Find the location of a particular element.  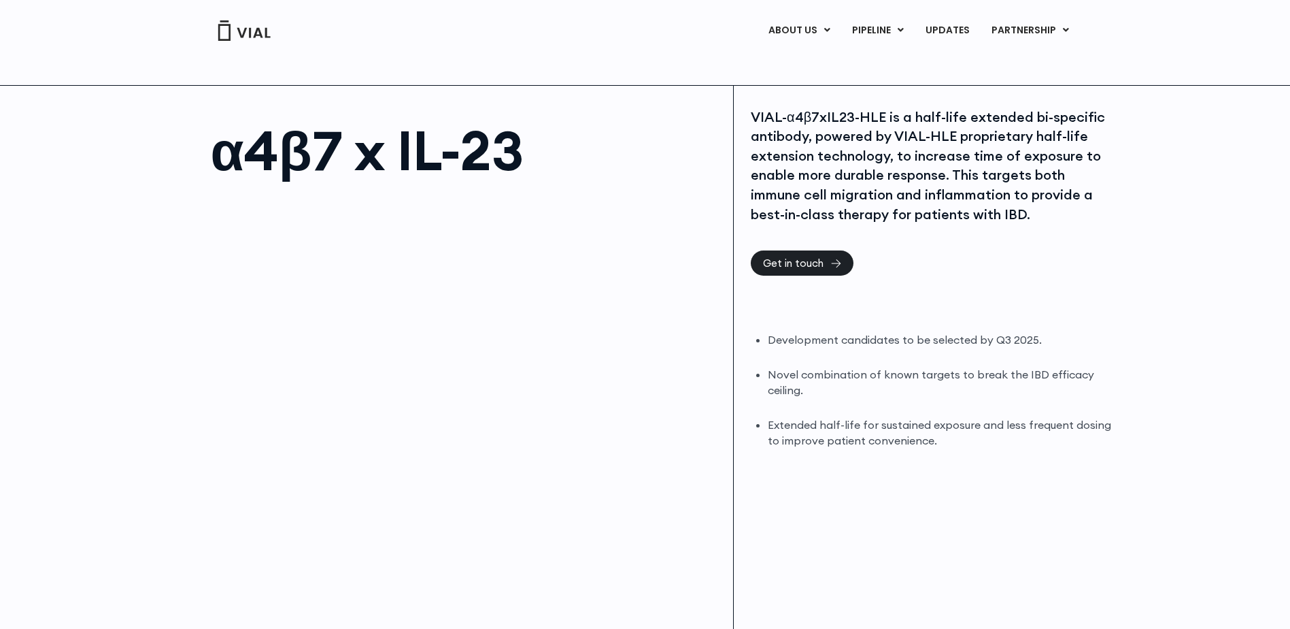

h1: α4β7 x IL-23 is located at coordinates (465, 150).